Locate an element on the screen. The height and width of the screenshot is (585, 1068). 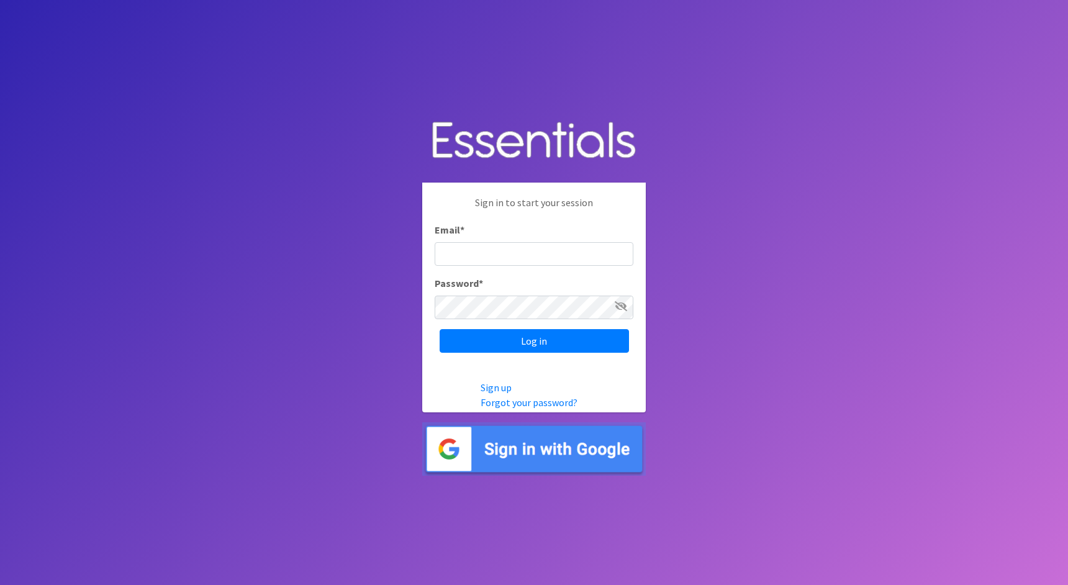
a: Forgot your password? is located at coordinates (529, 403).